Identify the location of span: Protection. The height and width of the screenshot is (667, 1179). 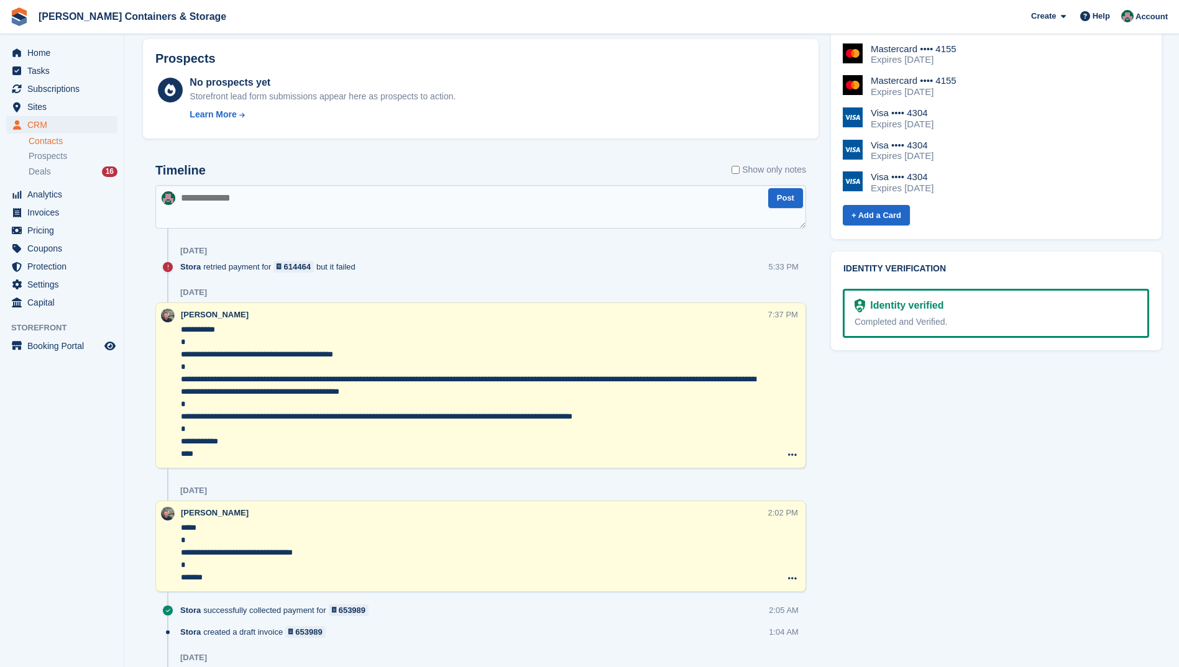
(65, 267).